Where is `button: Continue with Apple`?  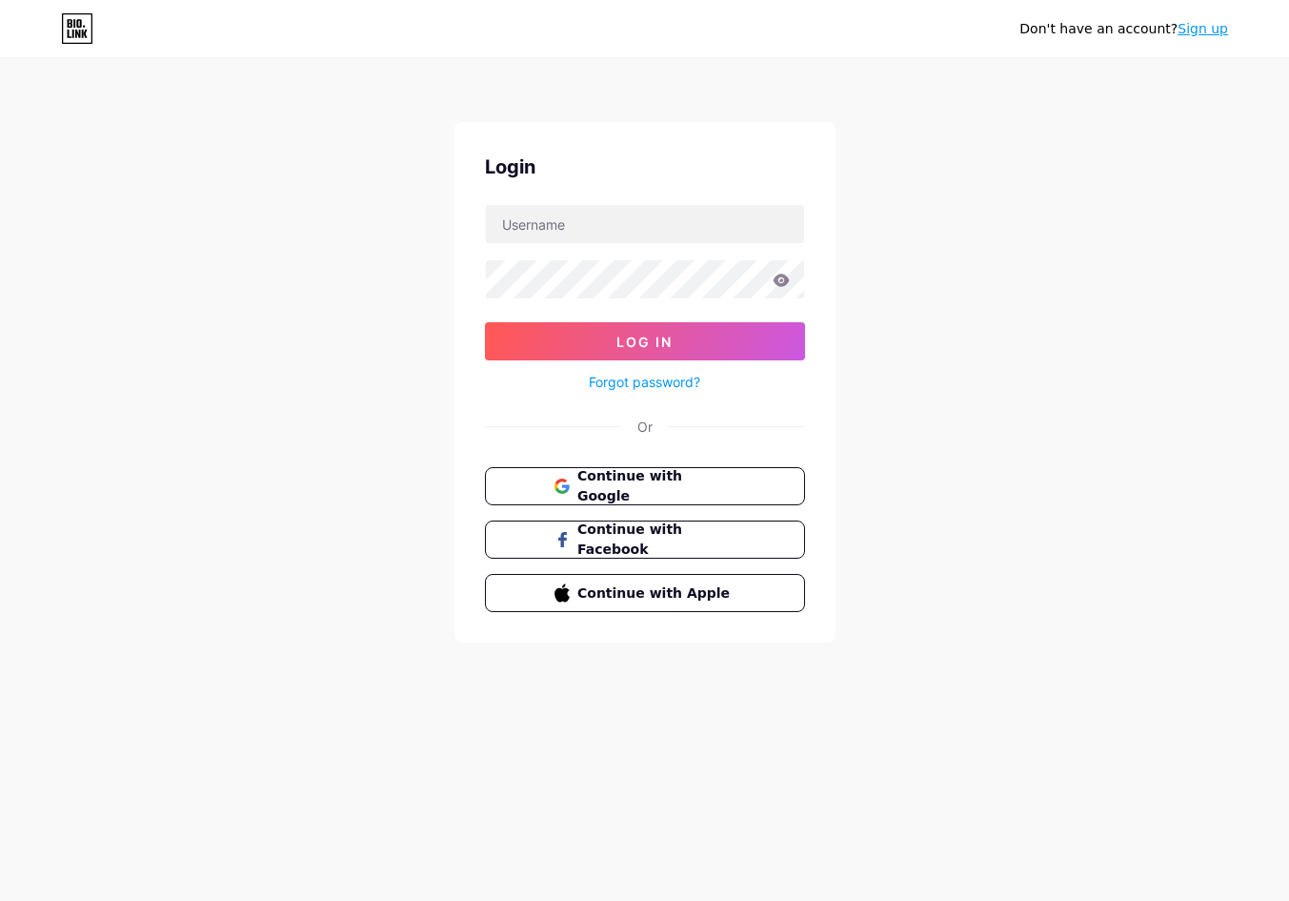 button: Continue with Apple is located at coordinates (645, 593).